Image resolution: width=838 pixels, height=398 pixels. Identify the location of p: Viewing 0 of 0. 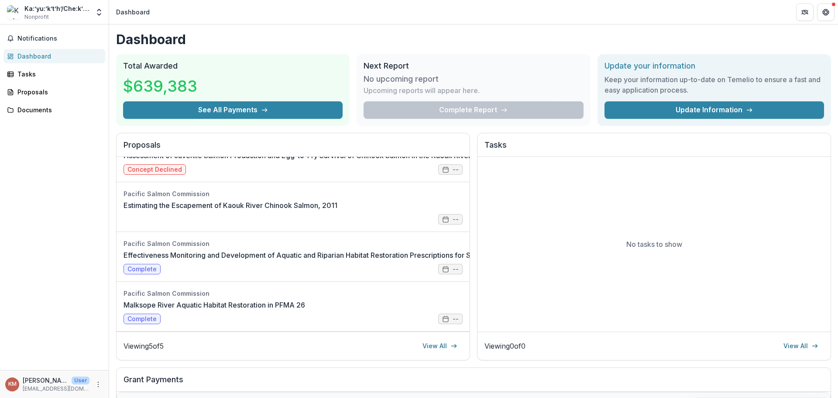
(505, 346).